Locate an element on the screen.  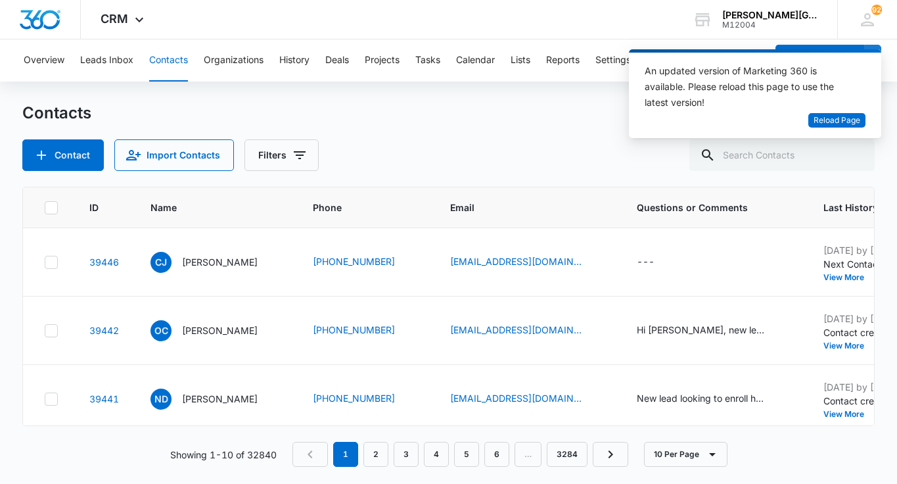
button: Filters is located at coordinates (281, 155).